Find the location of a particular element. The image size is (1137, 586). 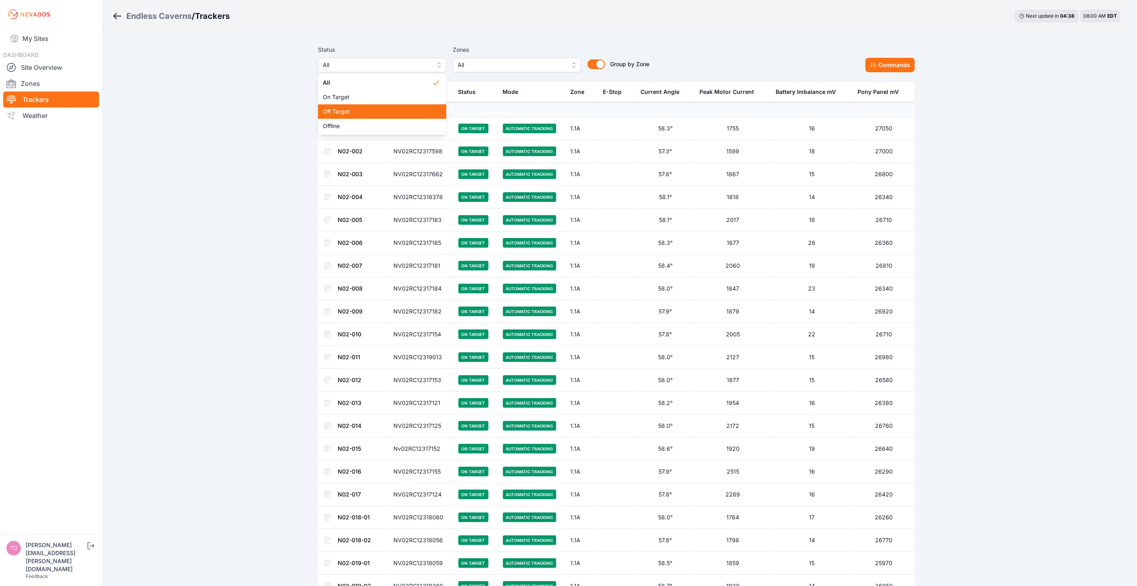

button: All is located at coordinates (382, 65).